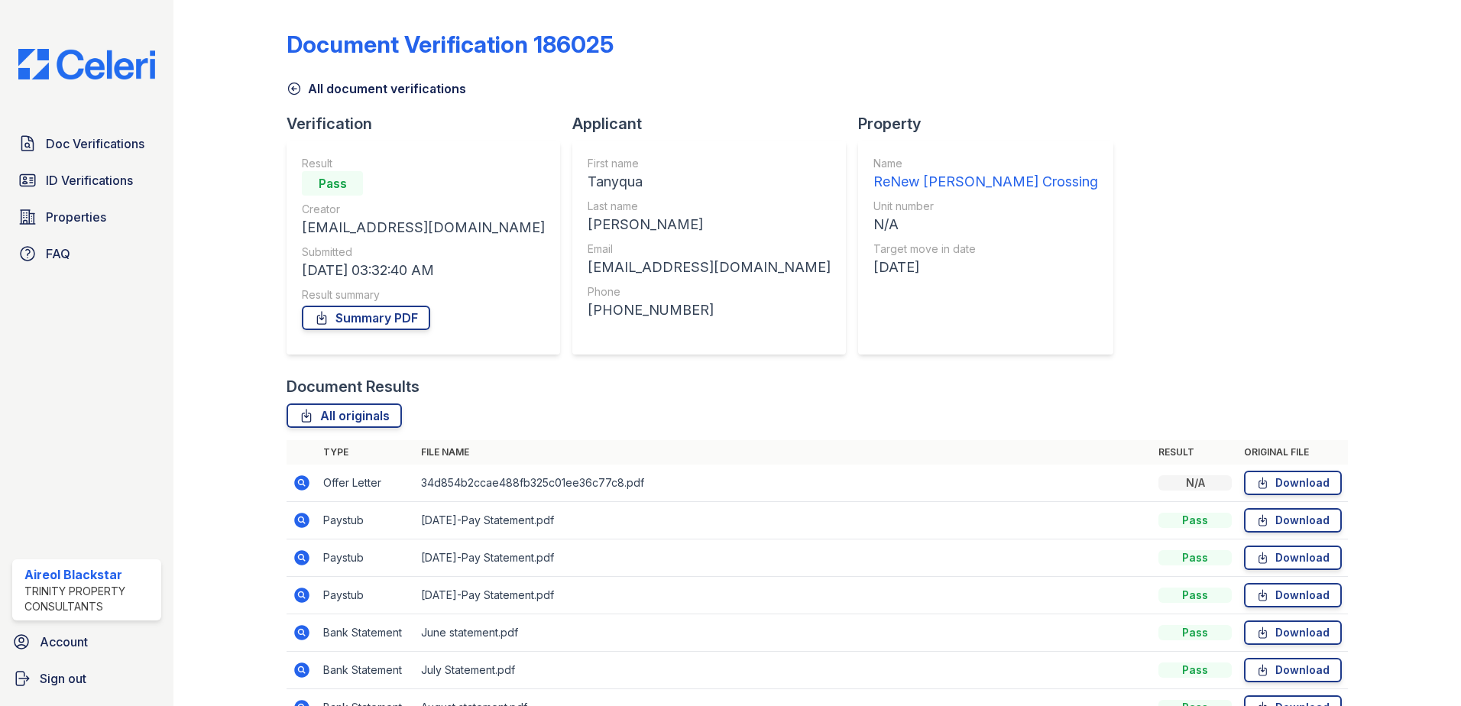 This screenshot has height=706, width=1461. Describe the element at coordinates (86, 678) in the screenshot. I see `a: Sign out` at that location.